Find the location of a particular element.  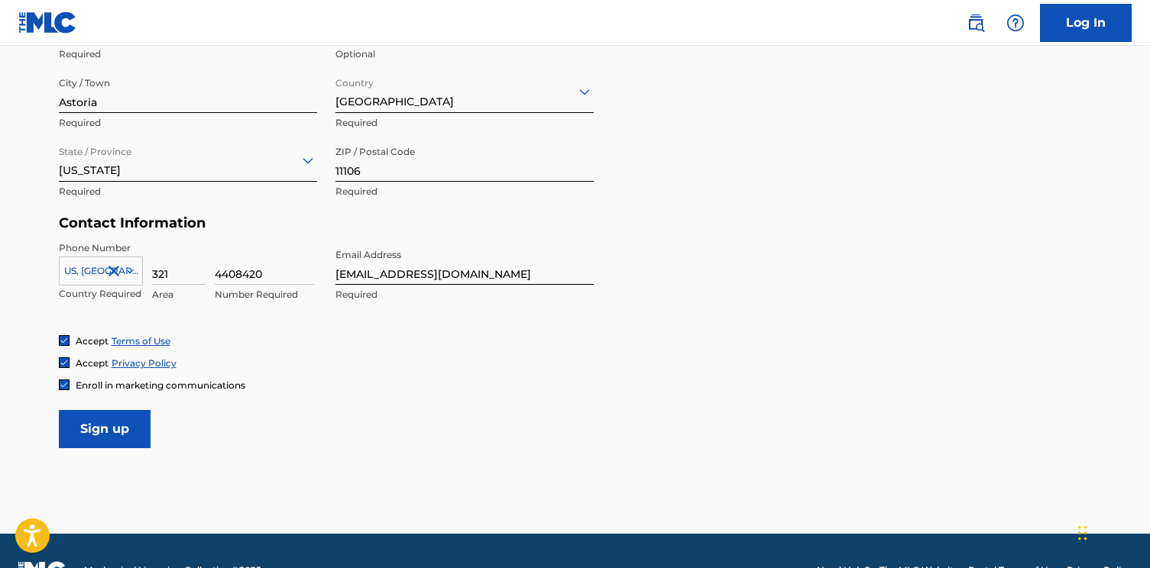

div: Help is located at coordinates (1015, 23).